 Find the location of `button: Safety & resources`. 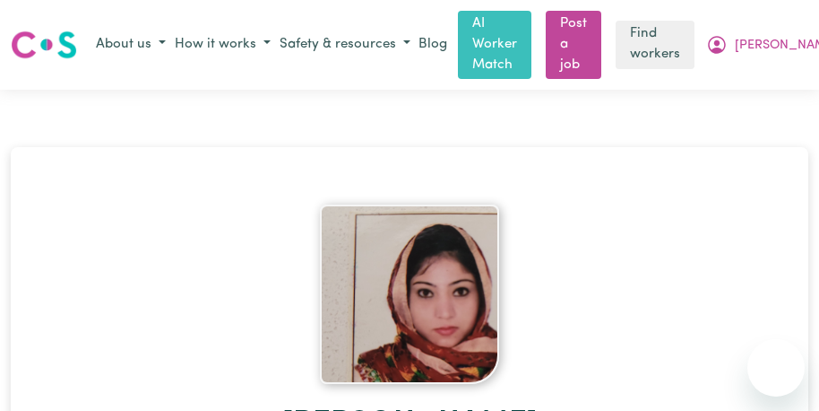

button: Safety & resources is located at coordinates (345, 45).